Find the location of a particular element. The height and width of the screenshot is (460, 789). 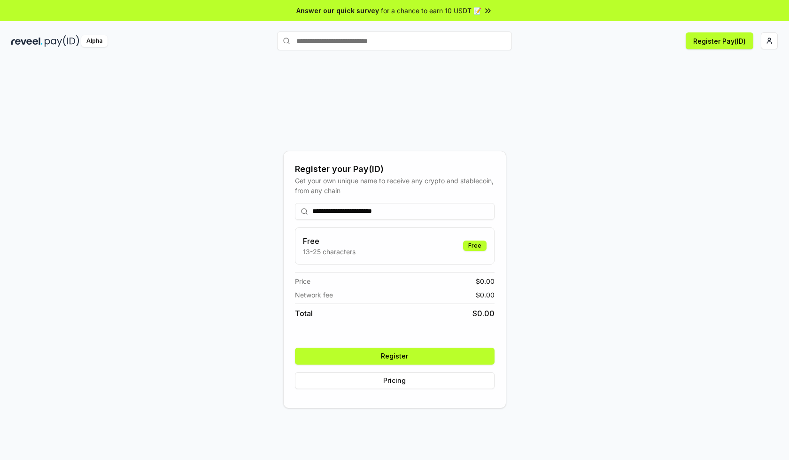

h3: Free is located at coordinates (329, 241).